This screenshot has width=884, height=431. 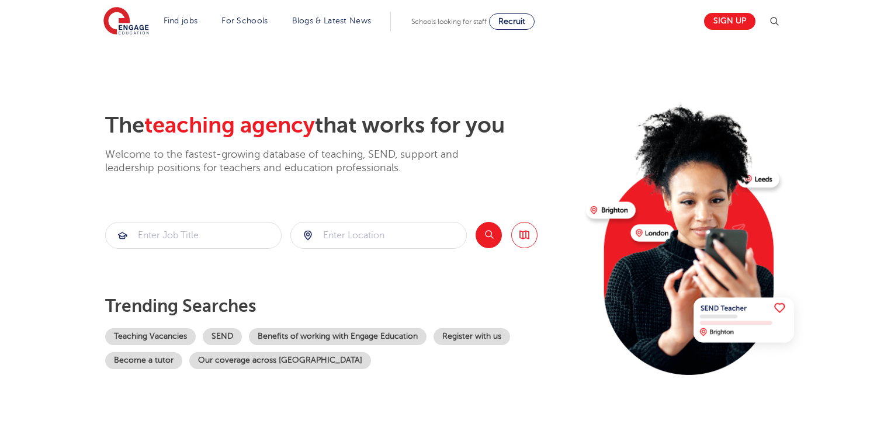 What do you see at coordinates (730, 21) in the screenshot?
I see `a: Sign up` at bounding box center [730, 21].